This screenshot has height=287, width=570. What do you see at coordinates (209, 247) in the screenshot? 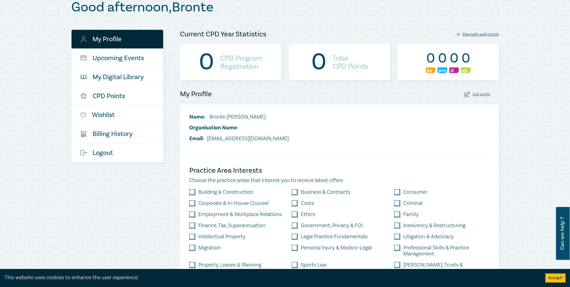
I see `label: Migration` at bounding box center [209, 247].